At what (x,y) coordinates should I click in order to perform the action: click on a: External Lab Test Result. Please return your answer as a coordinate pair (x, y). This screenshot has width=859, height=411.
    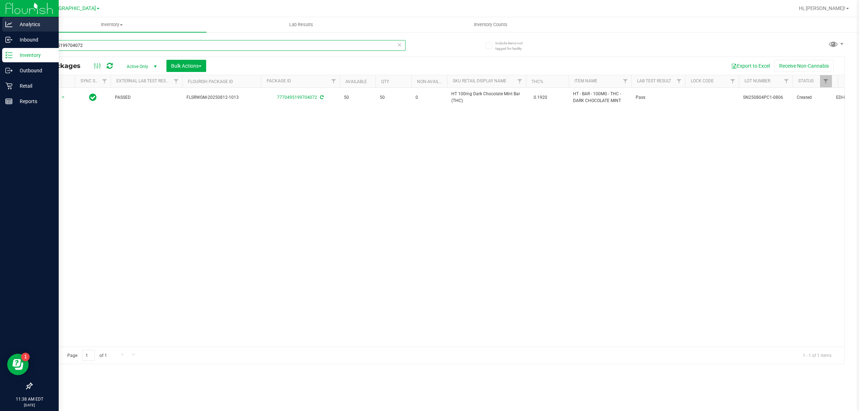
    Looking at the image, I should click on (144, 81).